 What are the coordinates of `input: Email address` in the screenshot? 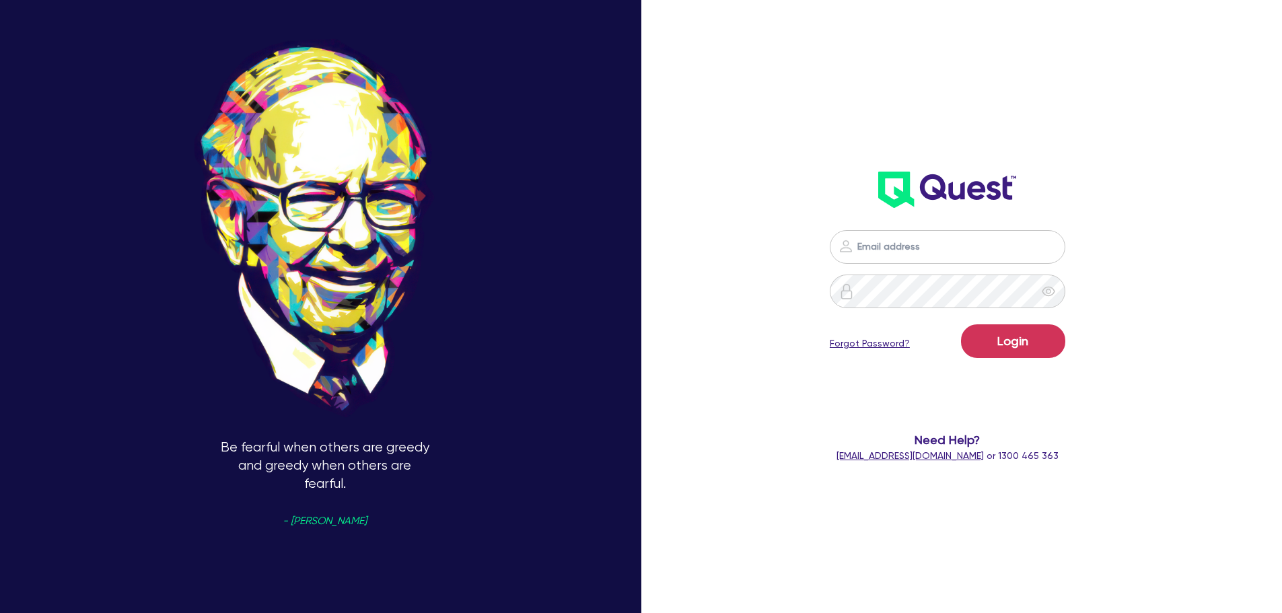 It's located at (948, 247).